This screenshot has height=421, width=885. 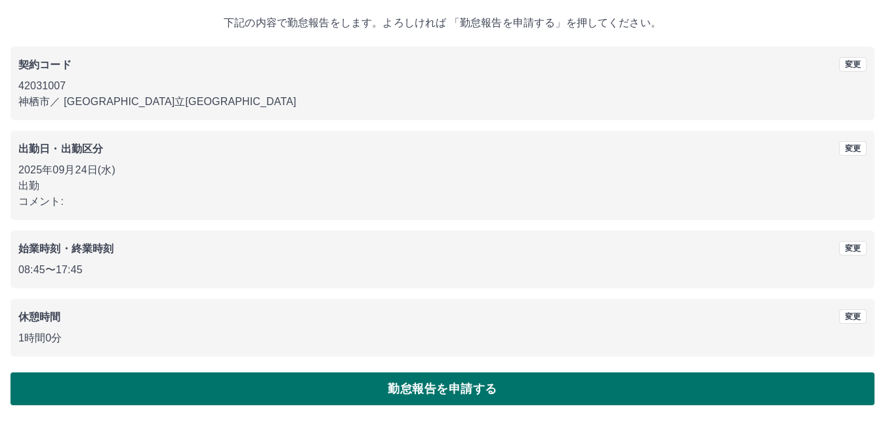 I want to click on b: 休憩時間, so click(x=39, y=316).